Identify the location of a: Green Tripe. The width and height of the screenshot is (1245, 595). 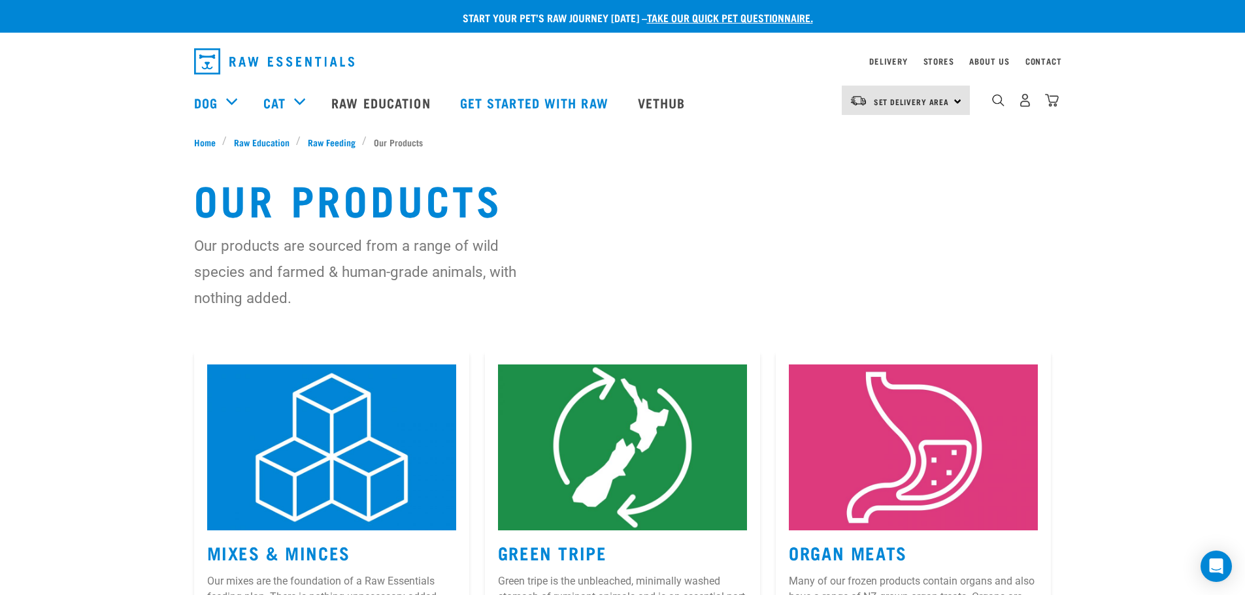
(552, 552).